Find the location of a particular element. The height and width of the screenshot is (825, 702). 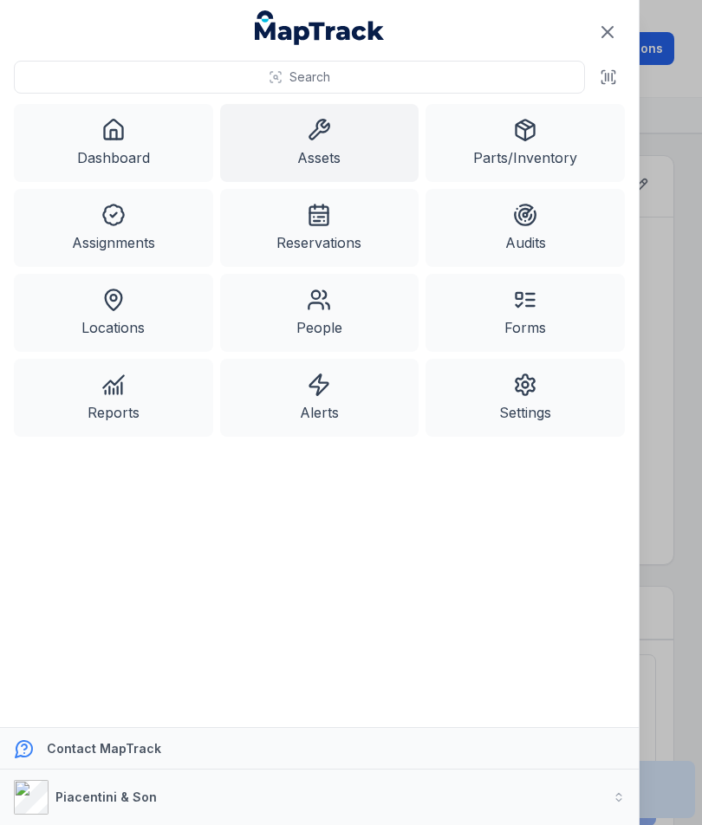

a: People is located at coordinates (320, 313).